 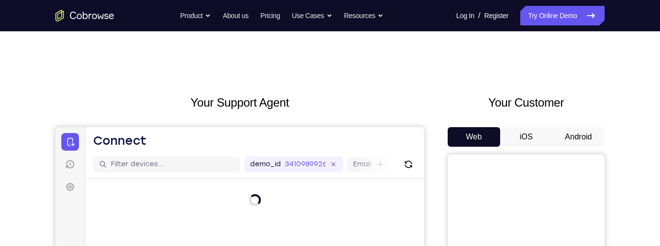 What do you see at coordinates (473, 137) in the screenshot?
I see `button: Web` at bounding box center [473, 137].